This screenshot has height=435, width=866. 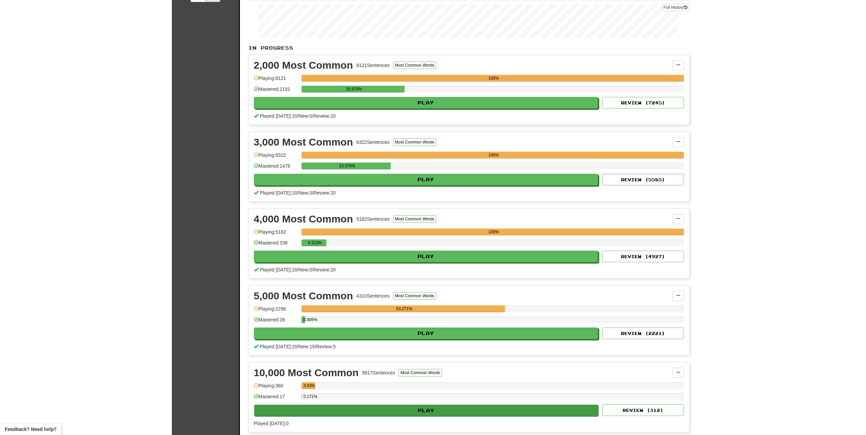 I want to click on div: 2,000 Most Common, so click(x=304, y=65).